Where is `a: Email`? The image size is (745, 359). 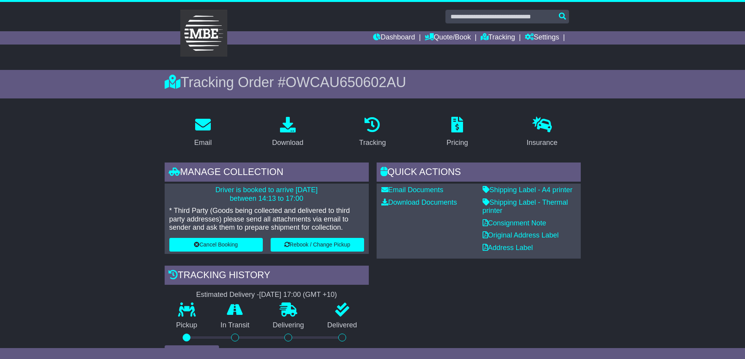 a: Email is located at coordinates (203, 133).